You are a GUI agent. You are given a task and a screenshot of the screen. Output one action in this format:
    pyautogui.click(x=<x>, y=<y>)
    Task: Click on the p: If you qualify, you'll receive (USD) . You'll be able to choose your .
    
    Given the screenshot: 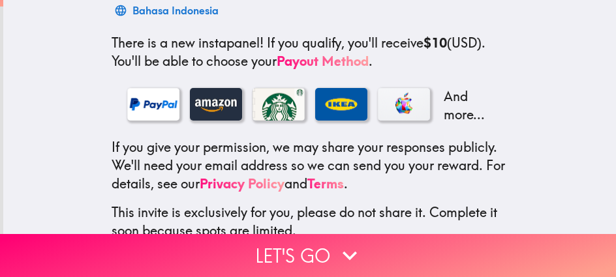 What is the action you would take?
    pyautogui.click(x=310, y=52)
    